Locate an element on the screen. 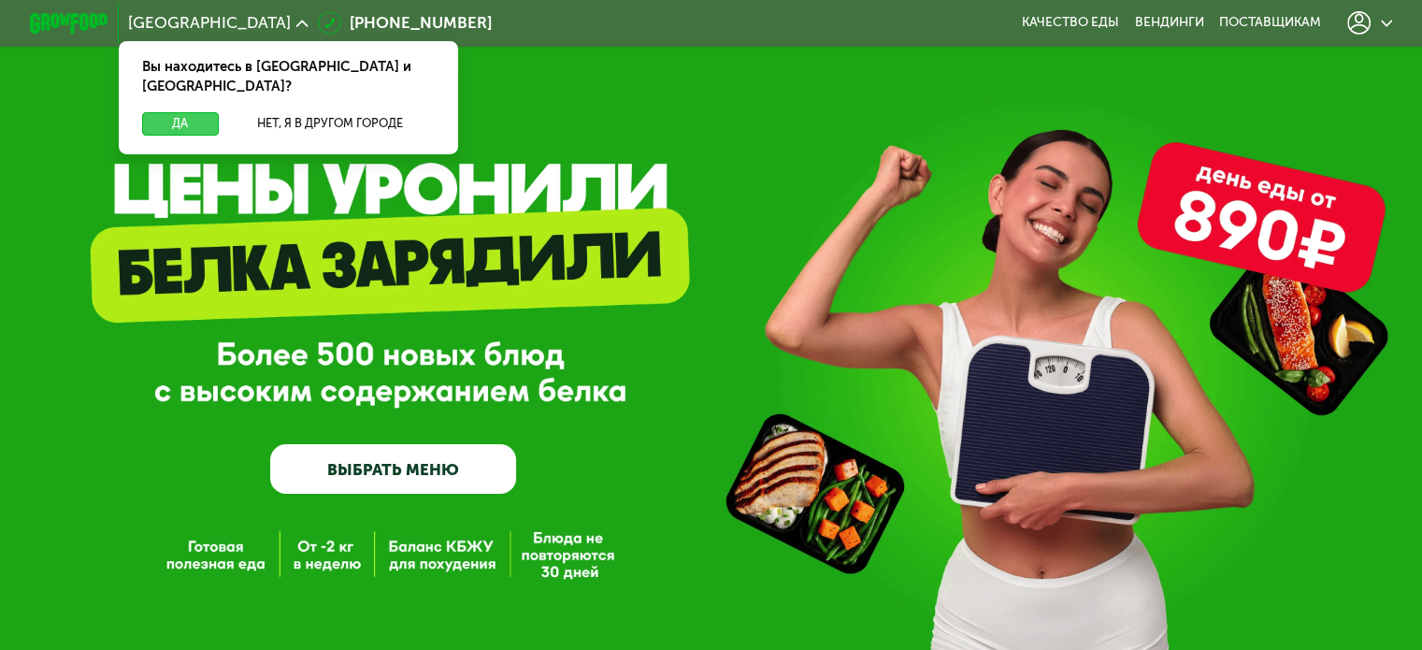 The image size is (1422, 650). button: Да is located at coordinates (179, 123).